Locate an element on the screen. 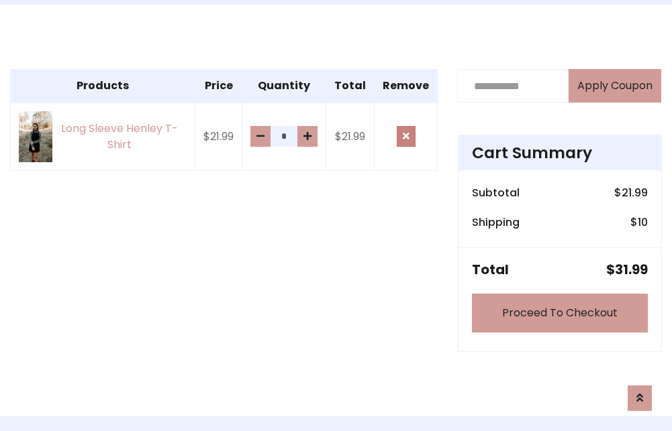 This screenshot has height=431, width=672. th: Quantity is located at coordinates (284, 87).